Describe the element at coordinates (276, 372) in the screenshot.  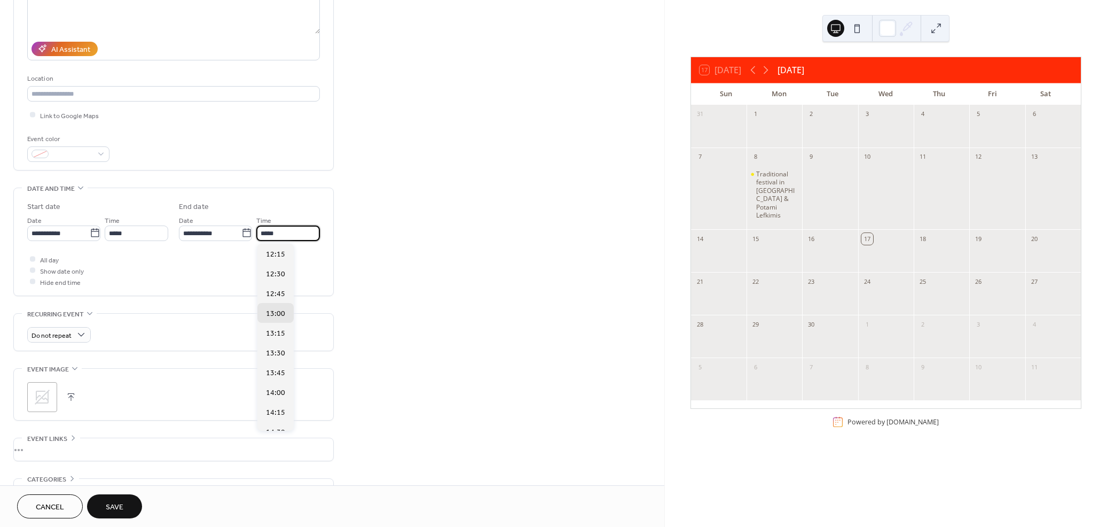
I see `span: 13:45` at that location.